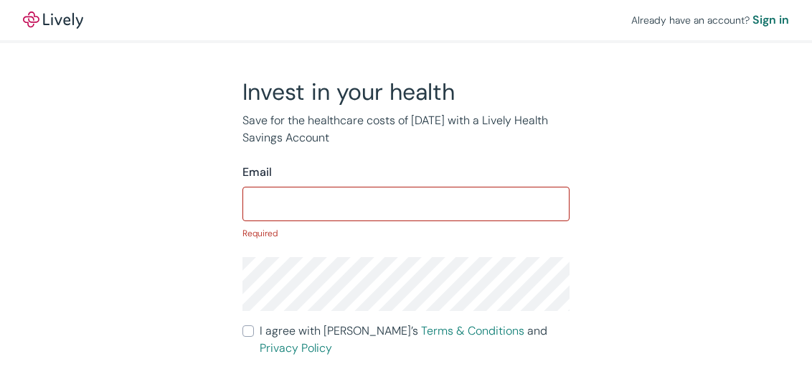  What do you see at coordinates (406, 233) in the screenshot?
I see `p: Required` at bounding box center [406, 233].